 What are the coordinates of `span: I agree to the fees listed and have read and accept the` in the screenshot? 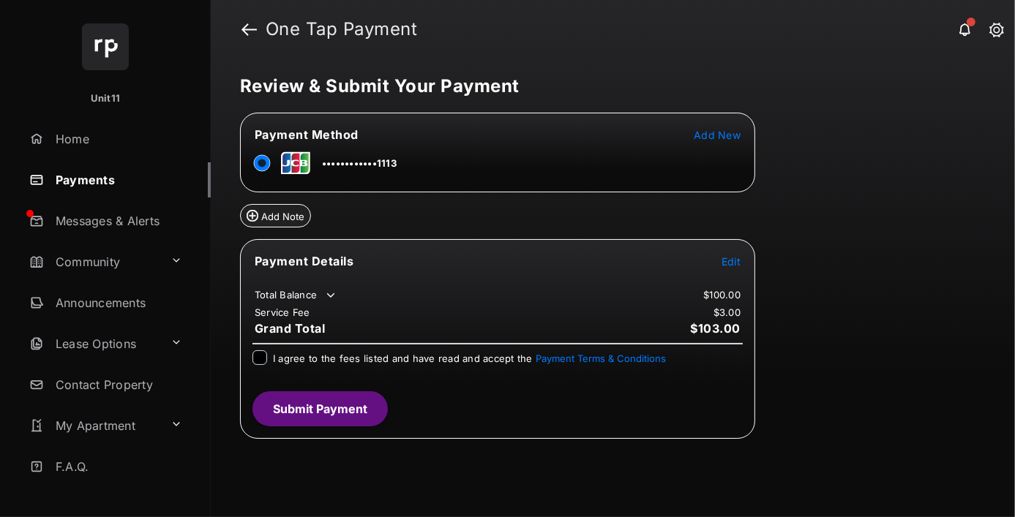 It's located at (469, 359).